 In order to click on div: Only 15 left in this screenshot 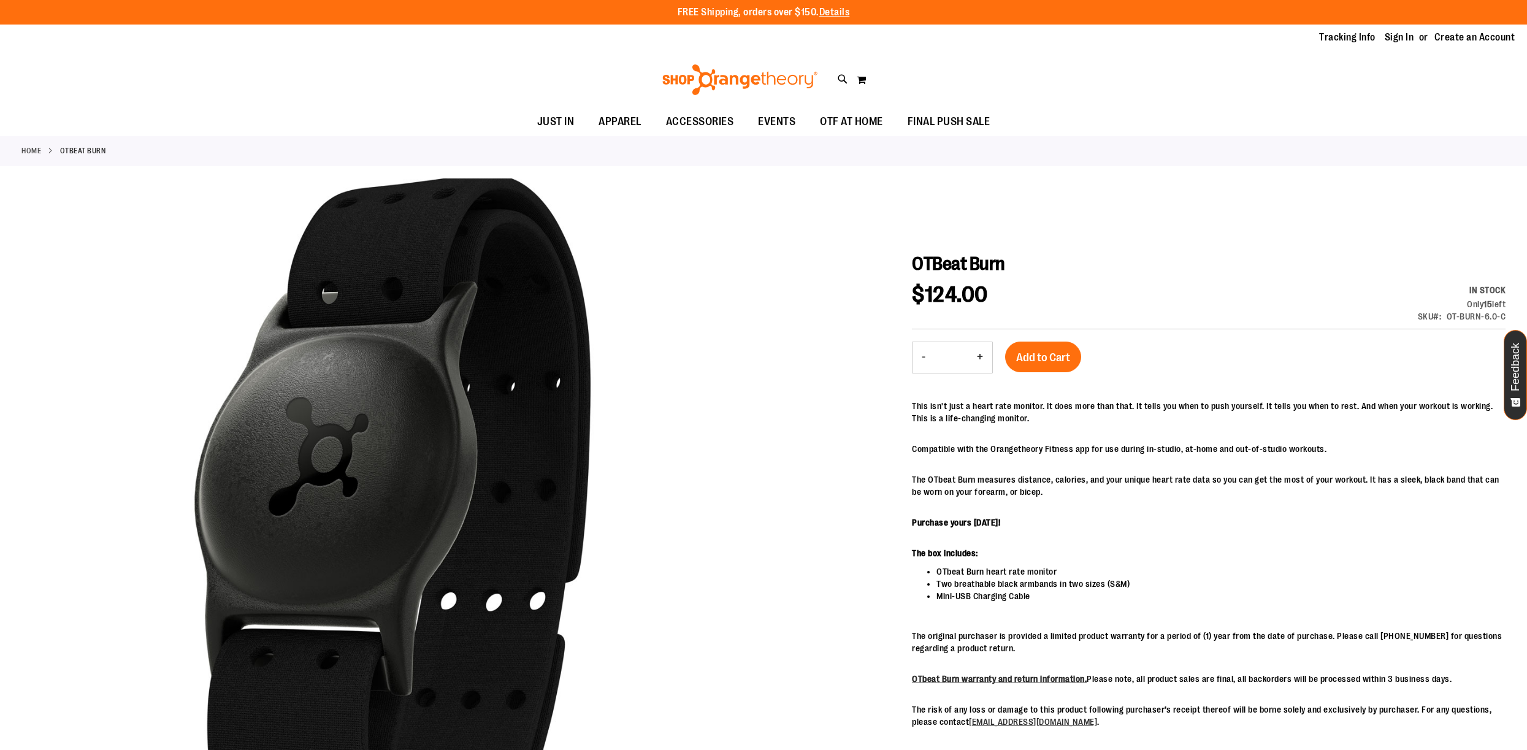, I will do `click(1462, 304)`.